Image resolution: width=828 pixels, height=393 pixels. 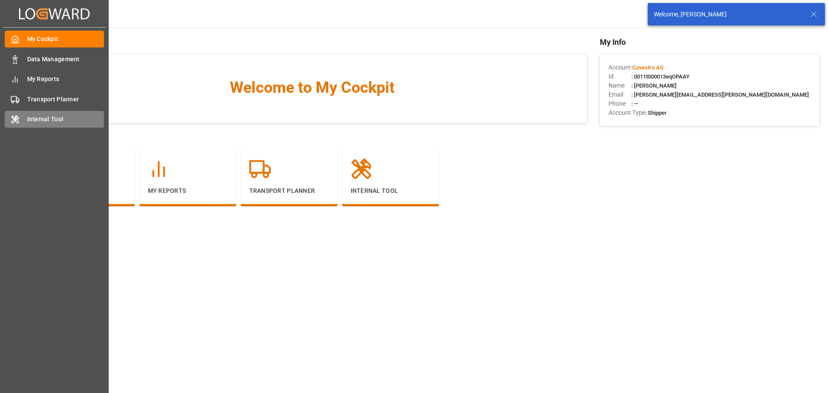 What do you see at coordinates (709, 42) in the screenshot?
I see `span: My Info` at bounding box center [709, 42].